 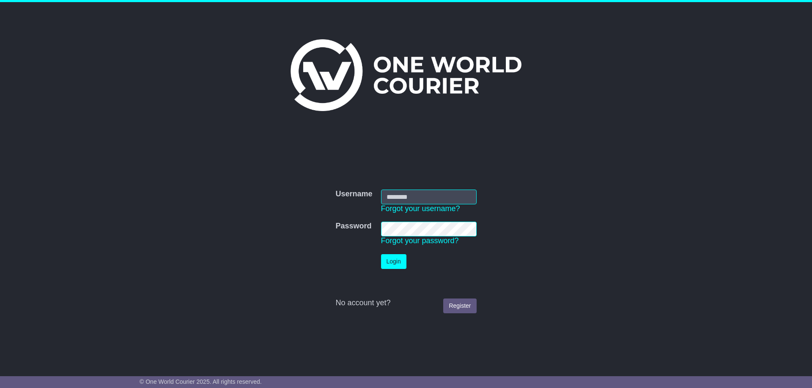 I want to click on button: Login, so click(x=394, y=262).